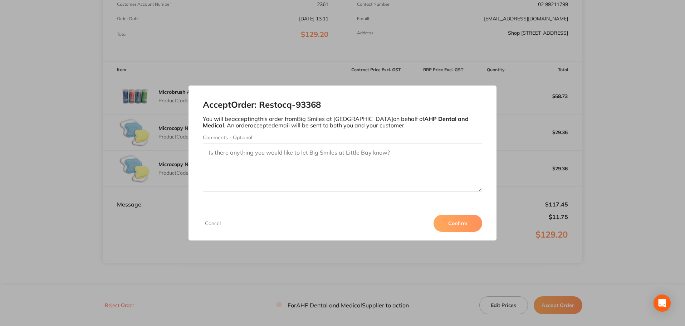 The height and width of the screenshot is (326, 685). I want to click on button: Confirm, so click(458, 223).